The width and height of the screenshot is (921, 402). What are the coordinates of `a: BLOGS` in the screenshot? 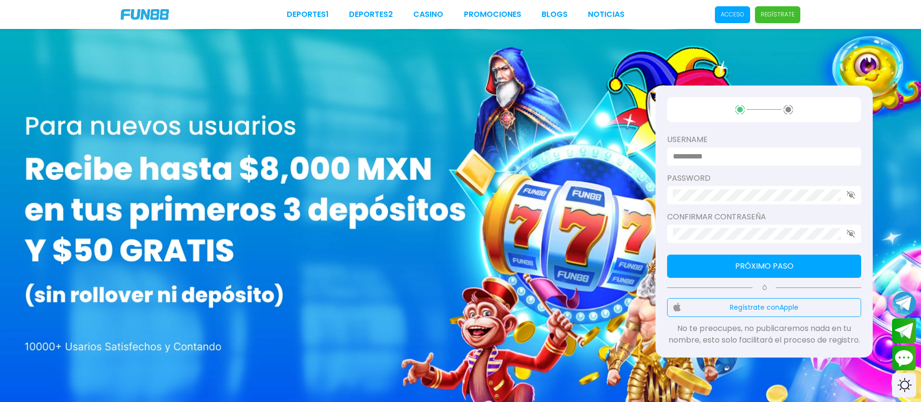 It's located at (555, 14).